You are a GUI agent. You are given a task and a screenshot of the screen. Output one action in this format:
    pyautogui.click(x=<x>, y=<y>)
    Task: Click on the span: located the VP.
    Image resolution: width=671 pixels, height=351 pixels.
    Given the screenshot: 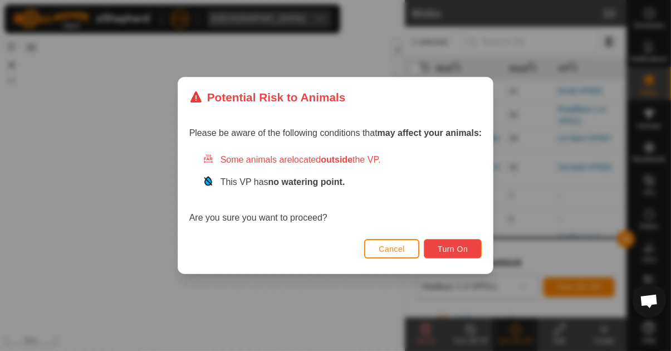 What is the action you would take?
    pyautogui.click(x=336, y=159)
    